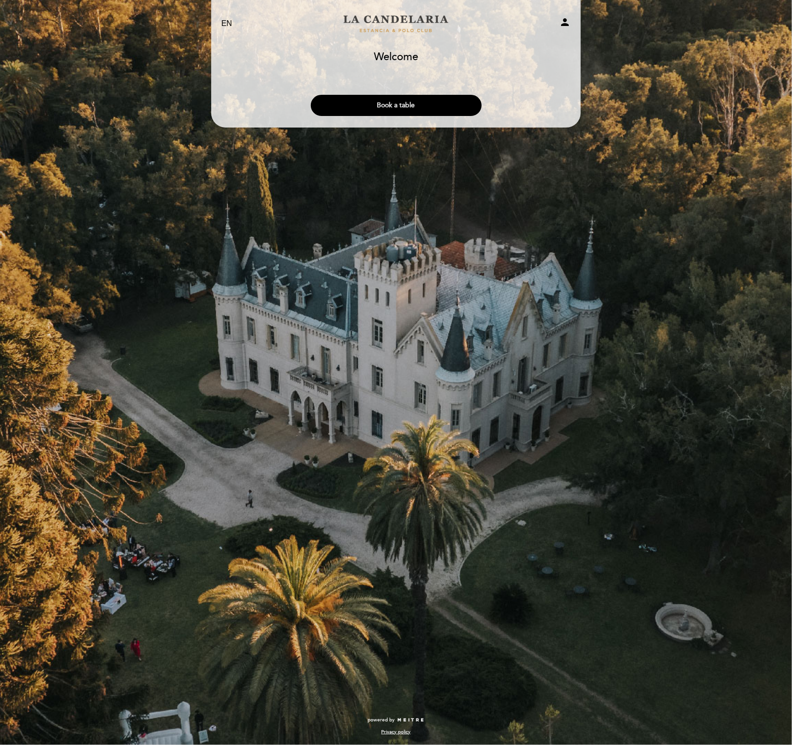 This screenshot has width=792, height=745. Describe the element at coordinates (381, 720) in the screenshot. I see `span: powered by` at that location.